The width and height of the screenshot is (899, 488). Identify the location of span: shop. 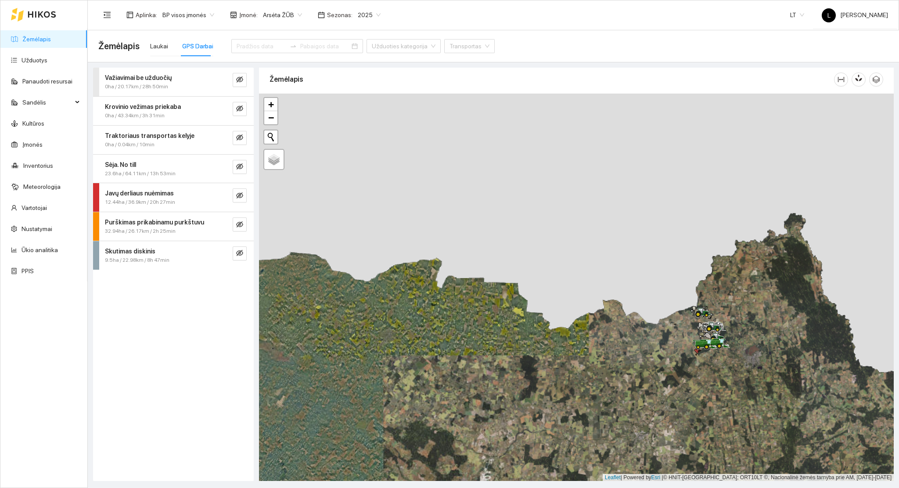
(234, 15).